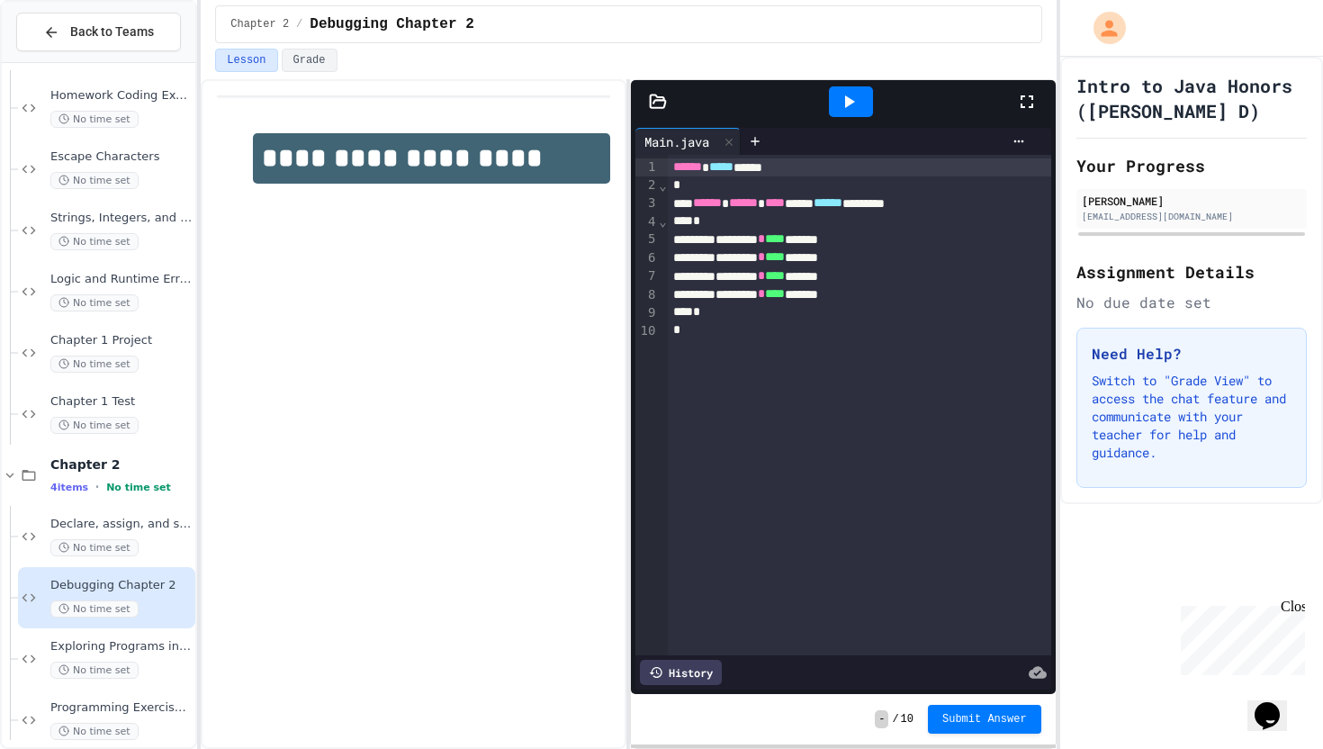 This screenshot has width=1323, height=749. I want to click on span: Homework Coding Exercises, so click(121, 95).